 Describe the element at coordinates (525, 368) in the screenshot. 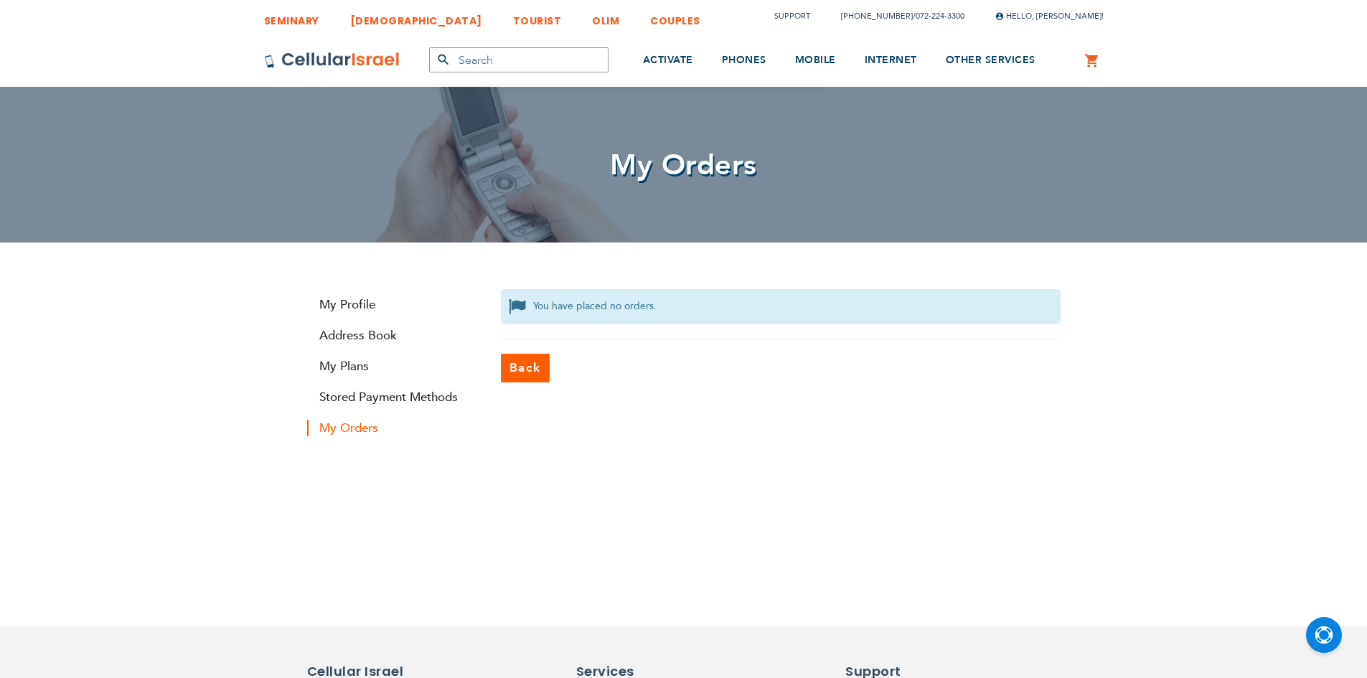

I see `a: Back` at that location.